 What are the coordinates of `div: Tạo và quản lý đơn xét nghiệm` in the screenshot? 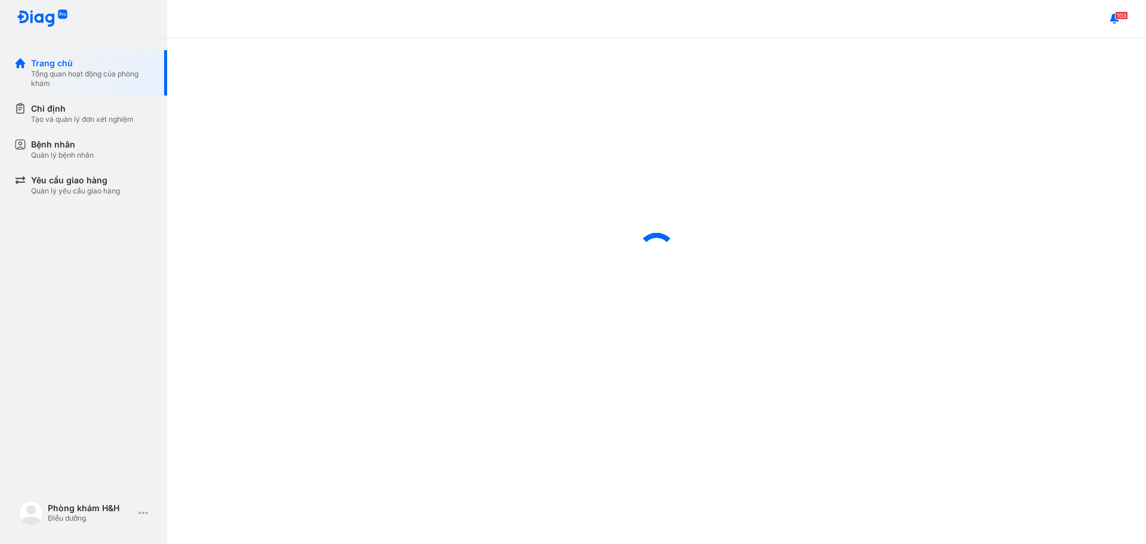 It's located at (82, 119).